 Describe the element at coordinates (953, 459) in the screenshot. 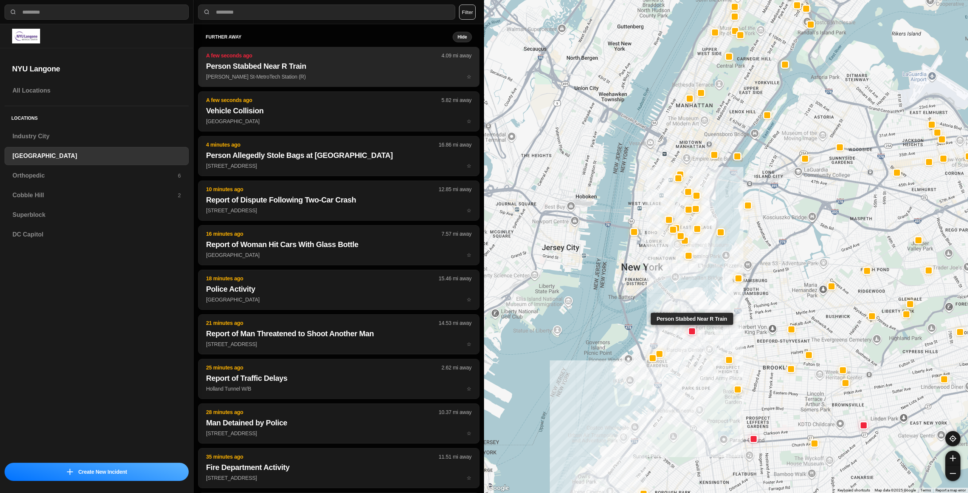

I see `img: zoom-in` at that location.